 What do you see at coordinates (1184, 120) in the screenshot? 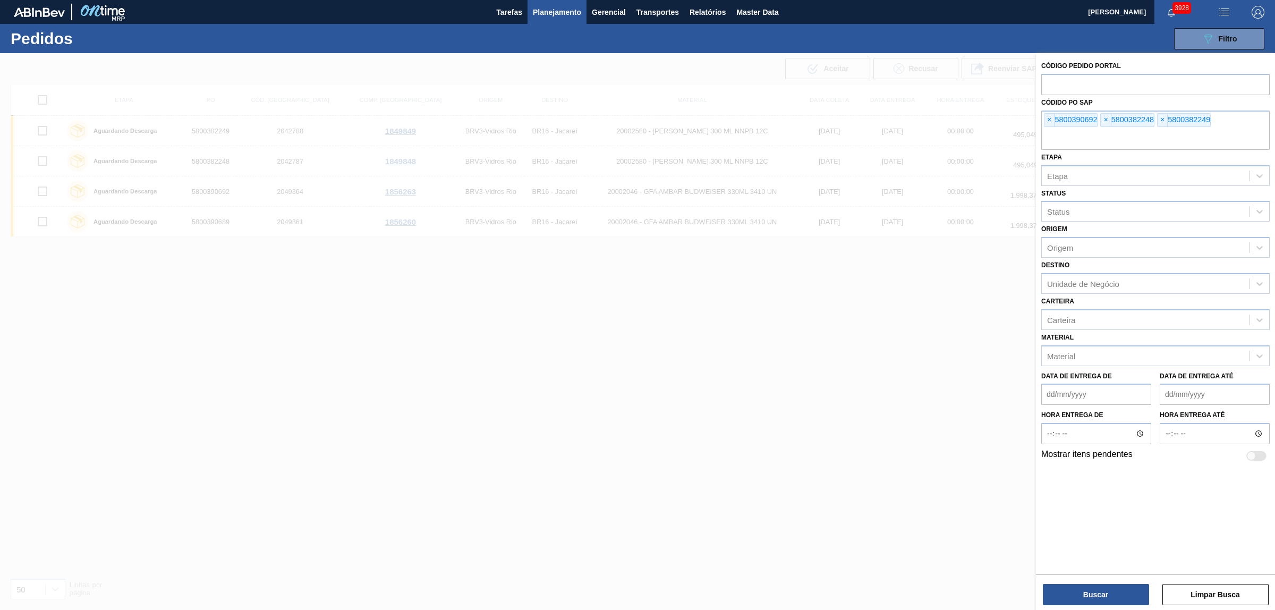
I see `div: 5800382249` at bounding box center [1184, 120].